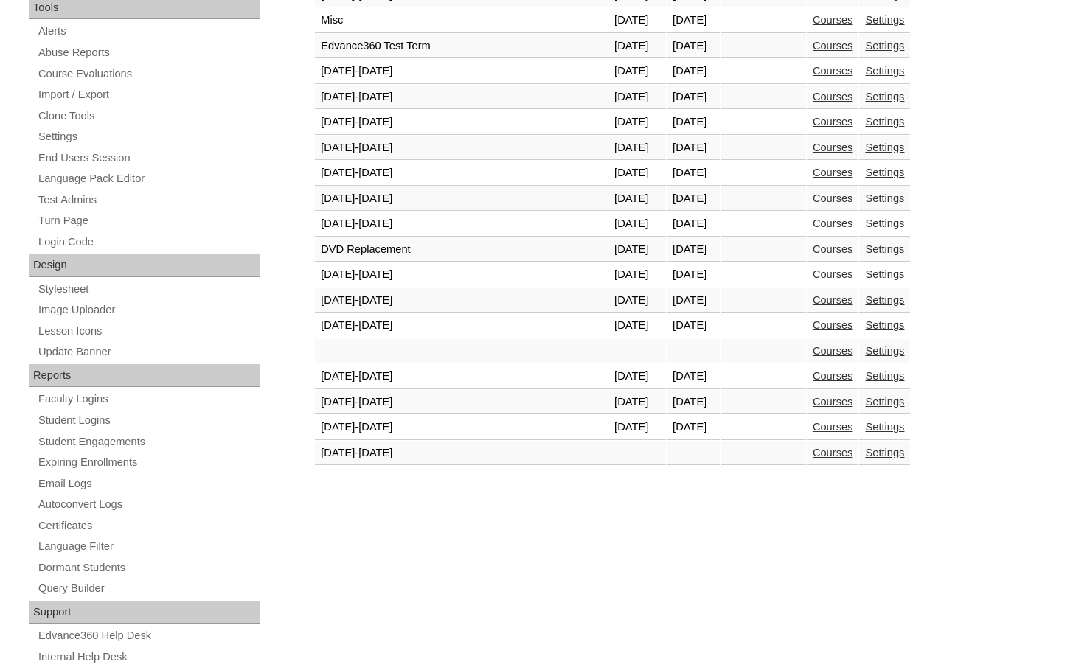 The image size is (1087, 670). What do you see at coordinates (148, 94) in the screenshot?
I see `a: Import / Export` at bounding box center [148, 94].